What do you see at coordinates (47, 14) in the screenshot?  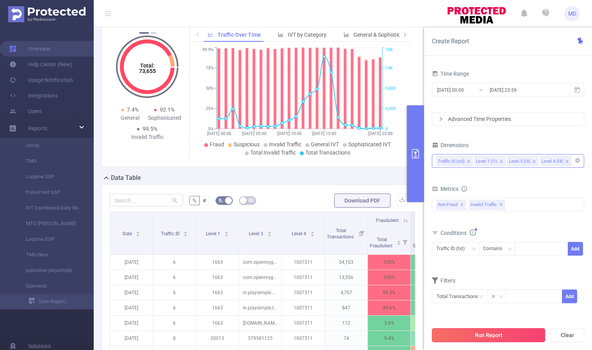 I see `img: Protected Media` at bounding box center [47, 14].